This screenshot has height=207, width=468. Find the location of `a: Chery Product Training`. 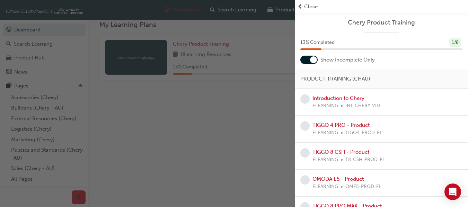

a: Chery Product Training is located at coordinates (381, 22).